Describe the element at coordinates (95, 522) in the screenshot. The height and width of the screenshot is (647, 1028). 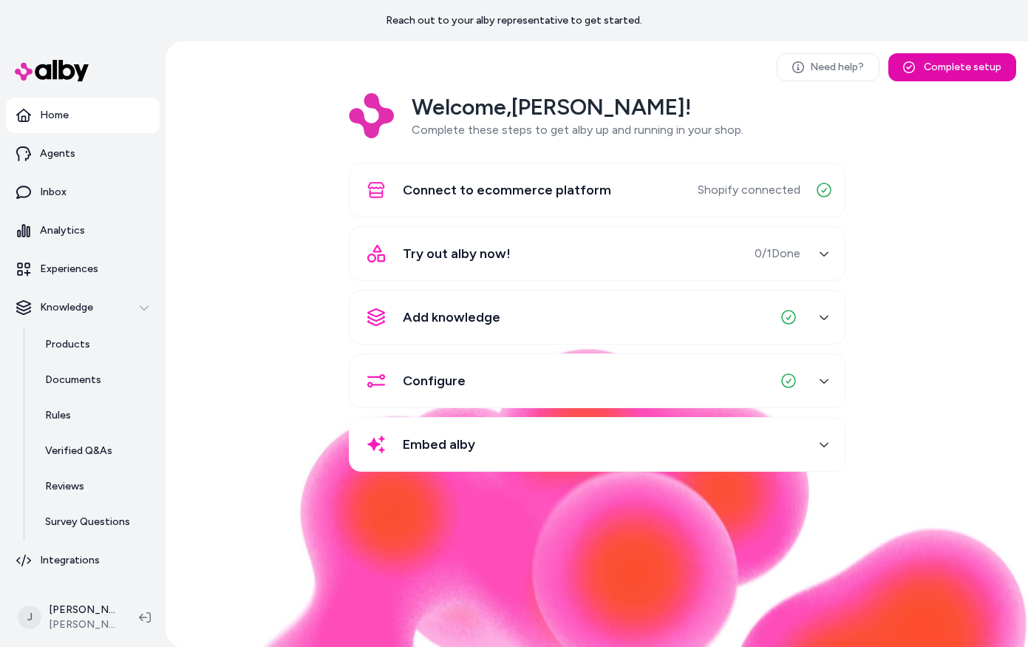
I see `a: Survey Questions` at that location.